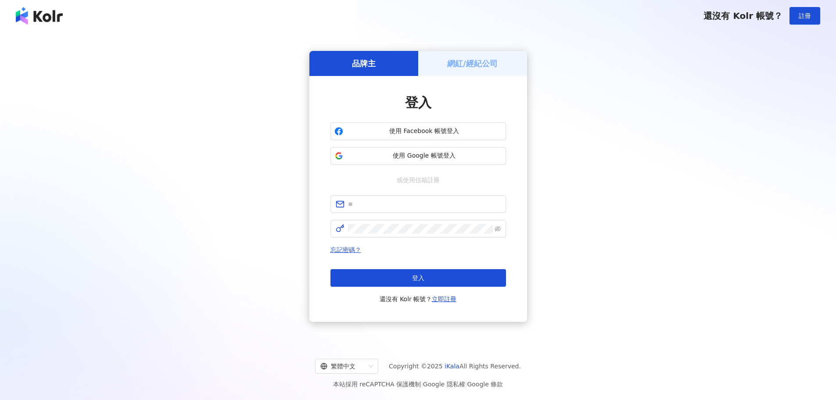 Image resolution: width=836 pixels, height=400 pixels. What do you see at coordinates (485, 384) in the screenshot?
I see `a: Google 條款` at bounding box center [485, 384].